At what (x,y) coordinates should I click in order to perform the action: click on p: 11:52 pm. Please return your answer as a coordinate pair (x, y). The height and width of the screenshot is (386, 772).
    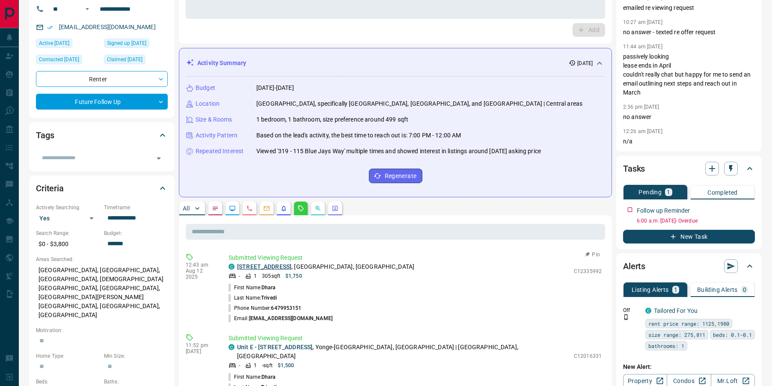
    Looking at the image, I should click on (201, 345).